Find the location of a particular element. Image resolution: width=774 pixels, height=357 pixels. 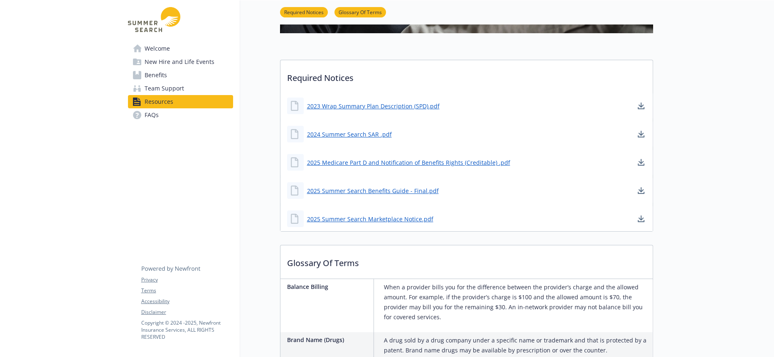

span: FAQs is located at coordinates (152, 115).